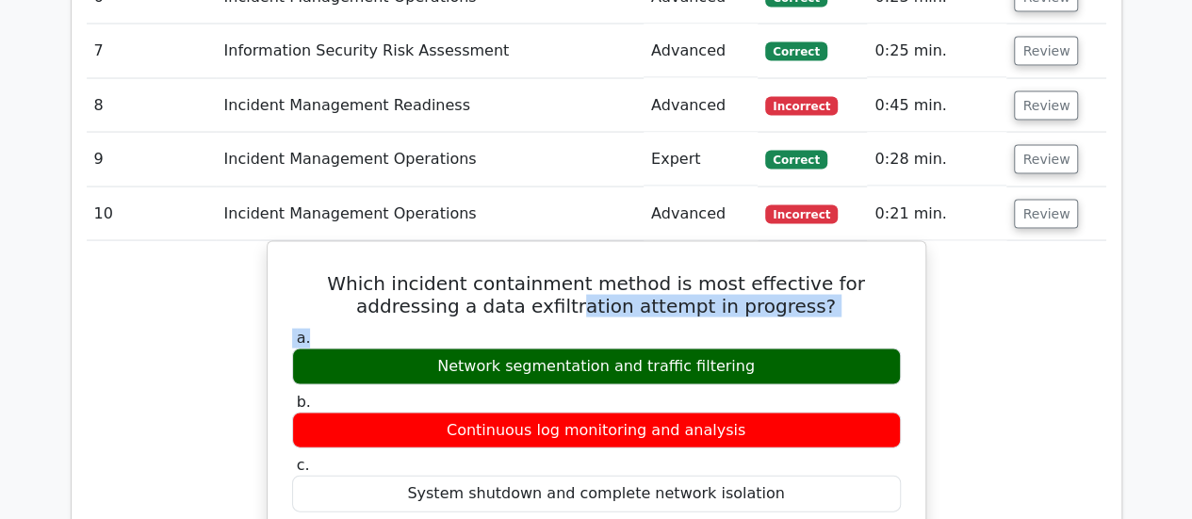 This screenshot has width=1192, height=519. What do you see at coordinates (596, 295) in the screenshot?
I see `h5: Which incident containment method is most effective for addressing a data exfiltration attempt in...` at bounding box center [596, 295].